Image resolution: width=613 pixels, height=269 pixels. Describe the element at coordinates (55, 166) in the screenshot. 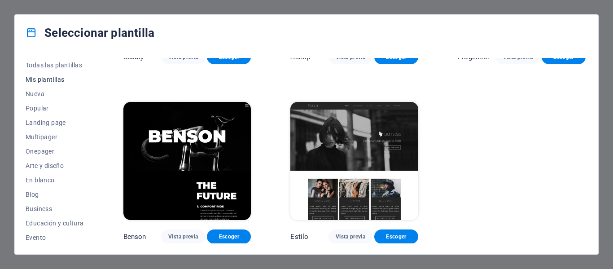

I see `span: Arte y diseño` at that location.